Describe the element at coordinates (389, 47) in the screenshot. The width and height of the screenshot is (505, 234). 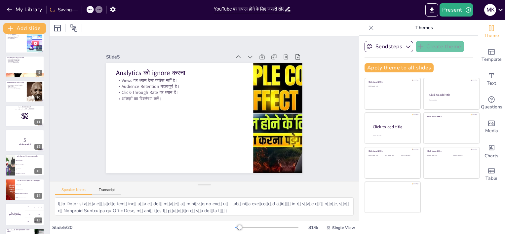
I see `button: Sendsteps` at that location.